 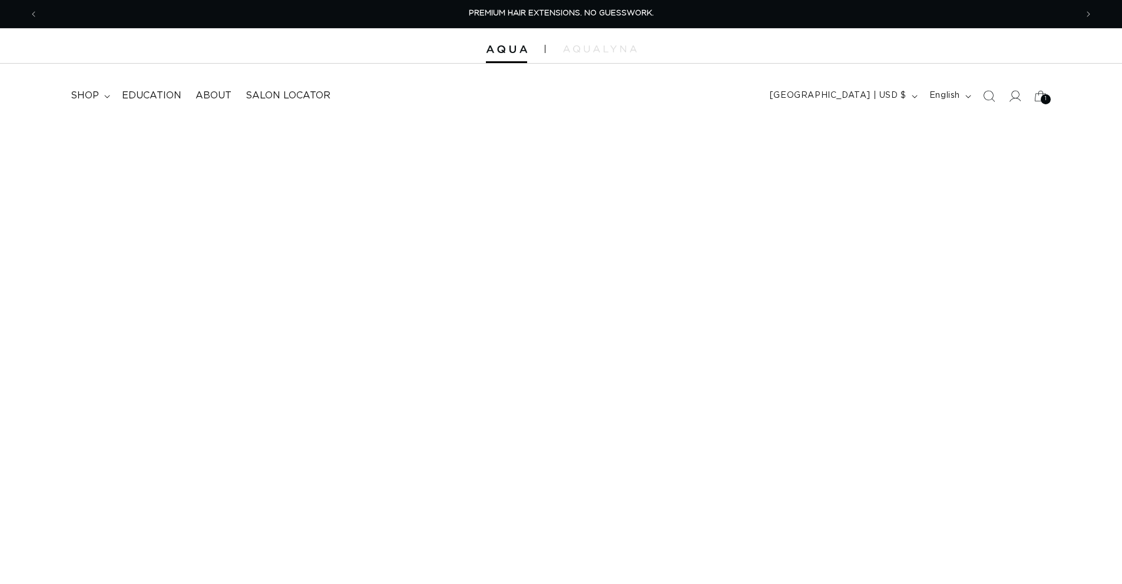 I want to click on span: English, so click(x=945, y=95).